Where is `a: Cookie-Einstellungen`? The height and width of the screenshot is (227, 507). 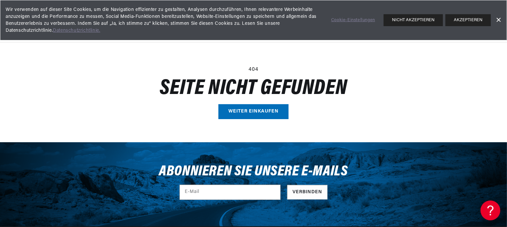 a: Cookie-Einstellungen is located at coordinates (353, 20).